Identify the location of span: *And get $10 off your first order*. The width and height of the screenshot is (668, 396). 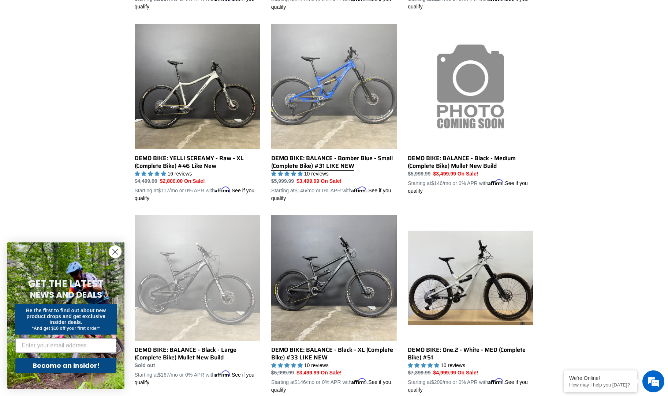
(66, 329).